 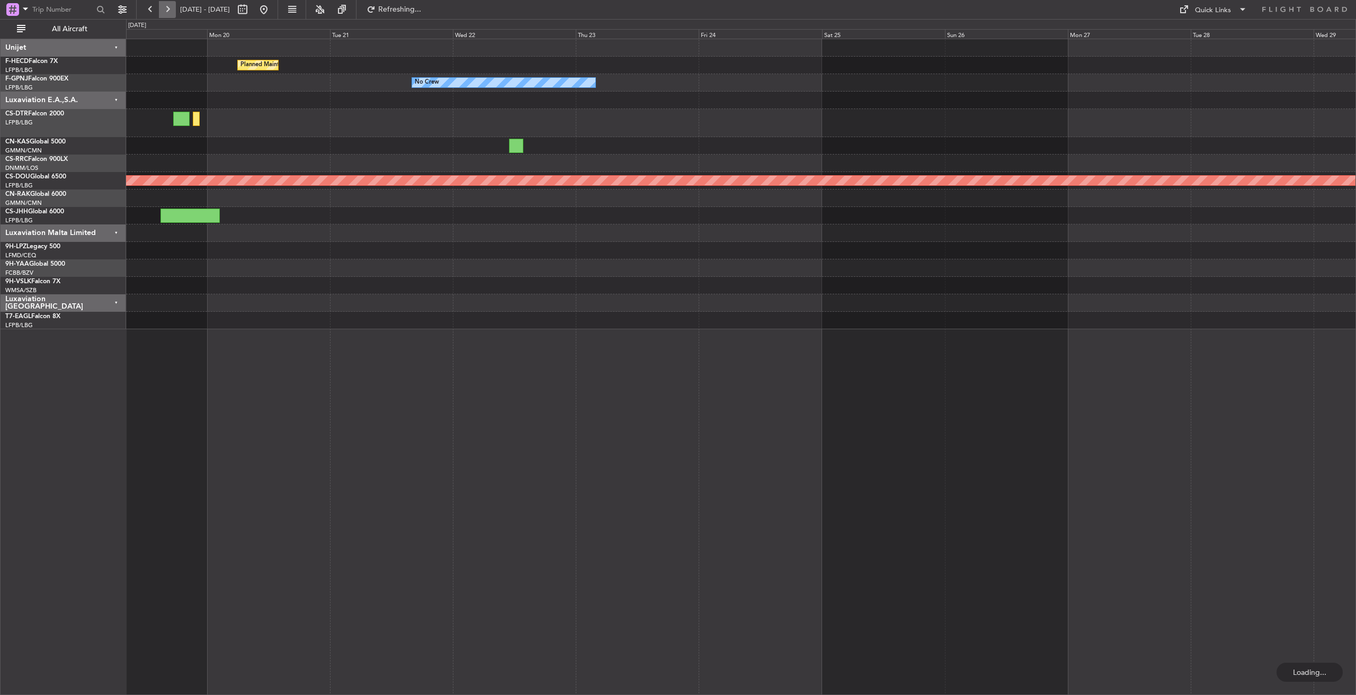 I want to click on button: Refreshing..., so click(x=393, y=10).